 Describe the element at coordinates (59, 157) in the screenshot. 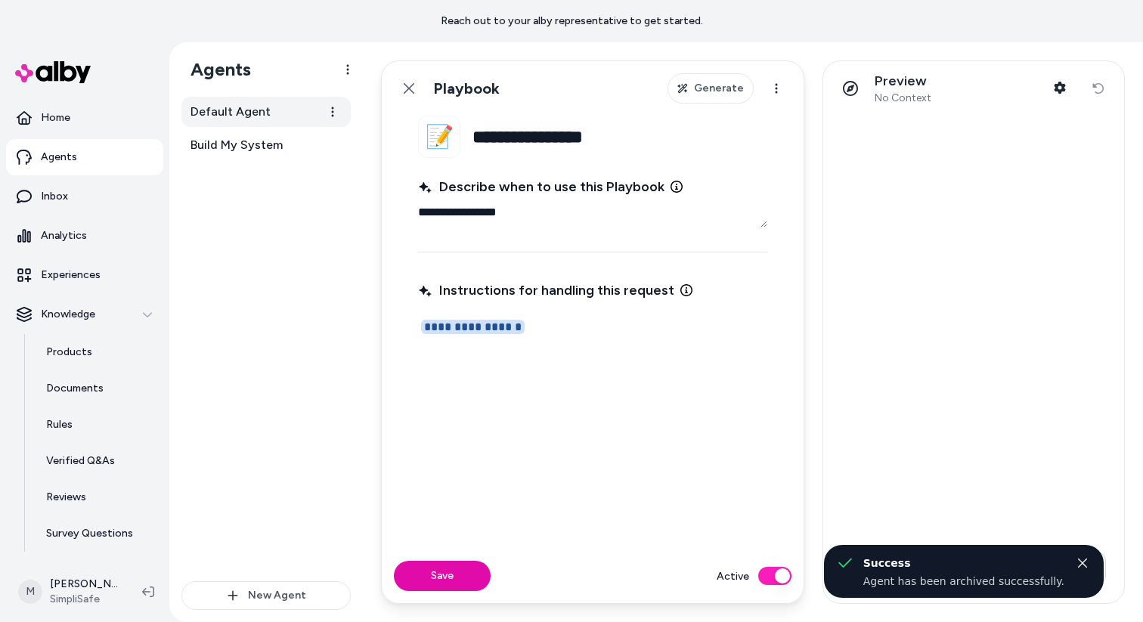

I see `p: Agents` at that location.